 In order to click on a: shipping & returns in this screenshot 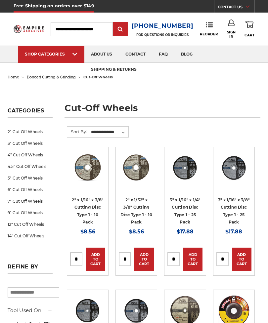, I will do `click(114, 70)`.